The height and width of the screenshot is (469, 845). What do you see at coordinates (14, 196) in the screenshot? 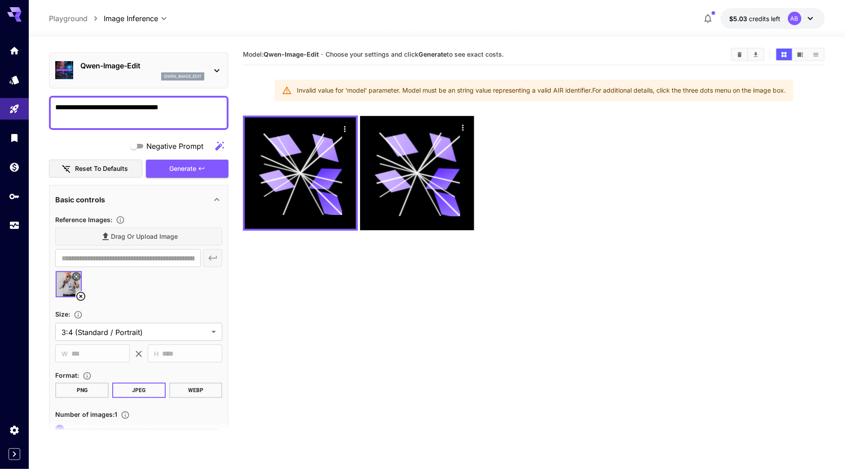
I see `div: API Keys` at bounding box center [14, 196].